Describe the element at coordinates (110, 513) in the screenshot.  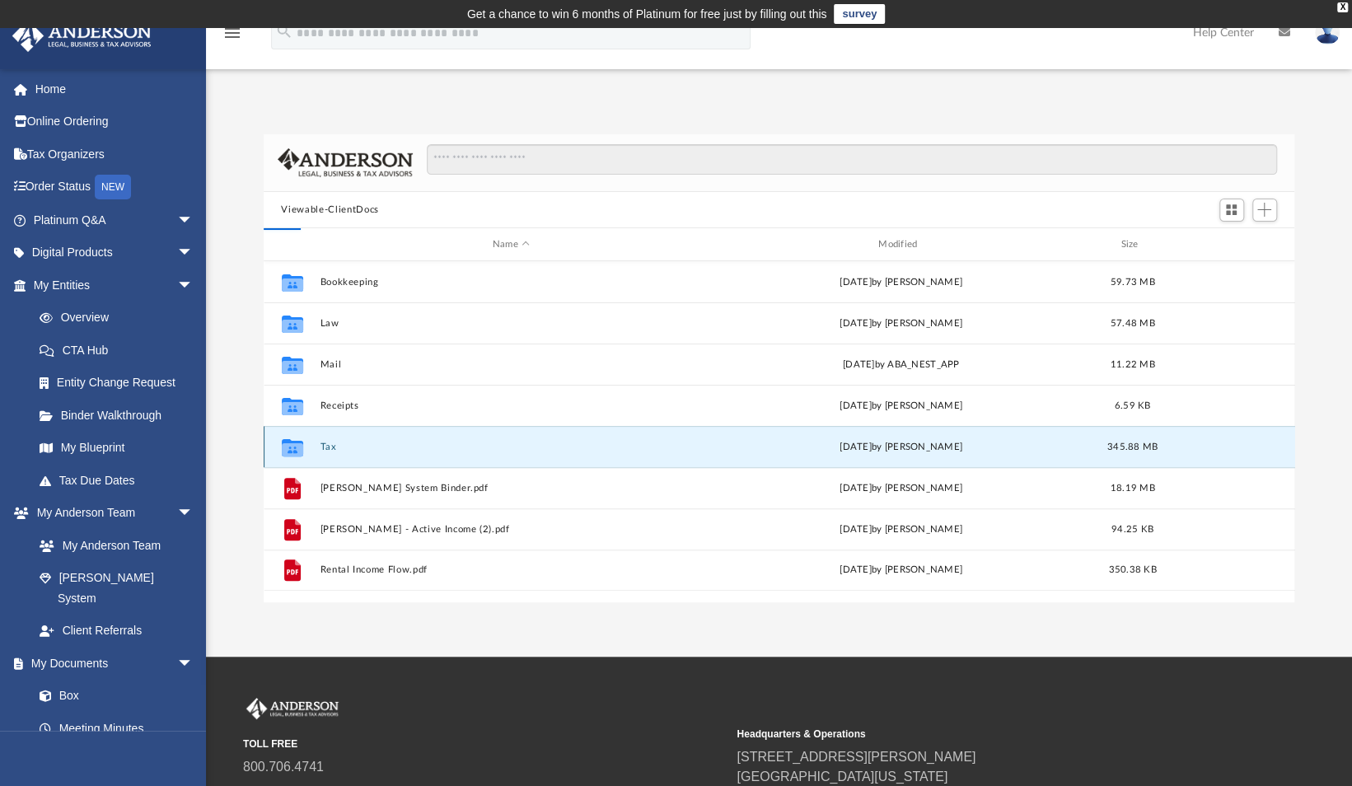
I see `a: My Anderson Teamarrow_drop_down` at that location.